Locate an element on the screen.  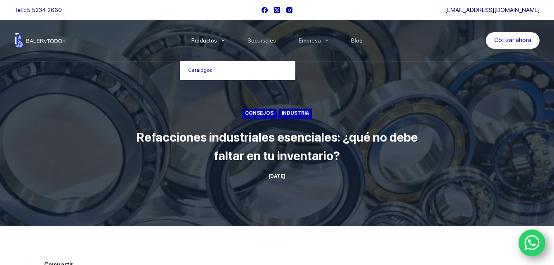
span: Tel. is located at coordinates (38, 10).